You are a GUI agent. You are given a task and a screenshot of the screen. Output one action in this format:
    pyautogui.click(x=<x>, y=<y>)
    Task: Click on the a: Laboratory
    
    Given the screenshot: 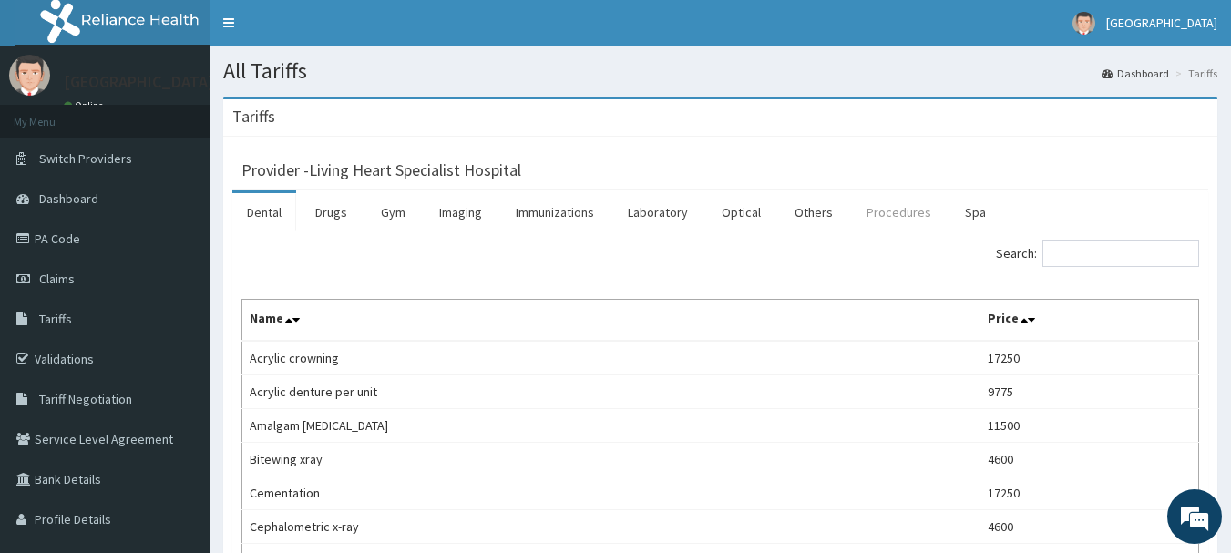 What is the action you would take?
    pyautogui.click(x=658, y=212)
    